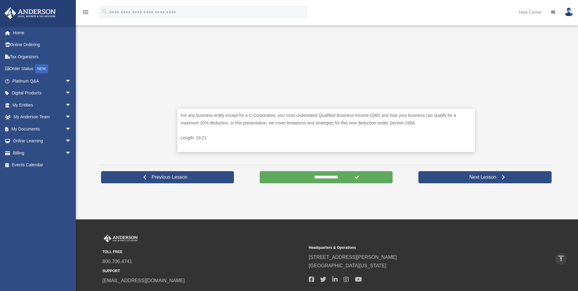  Describe the element at coordinates (42, 69) in the screenshot. I see `div: NEW` at that location.